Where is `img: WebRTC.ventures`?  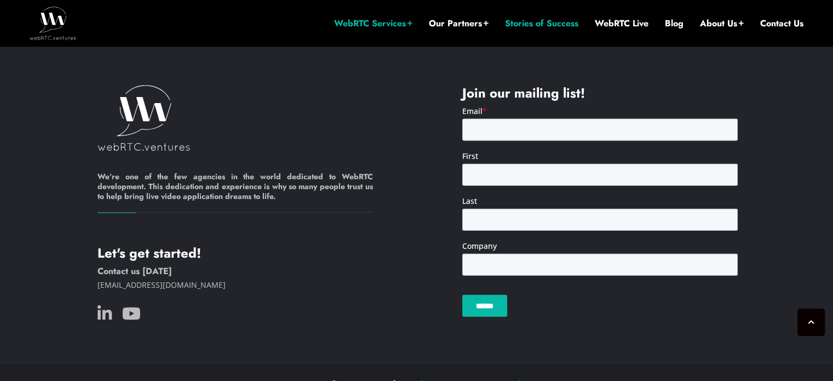 img: WebRTC.ventures is located at coordinates (53, 23).